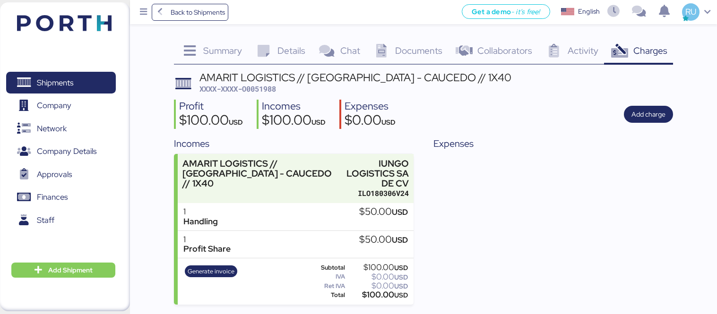 The height and width of the screenshot is (314, 717). I want to click on span: Chat, so click(350, 51).